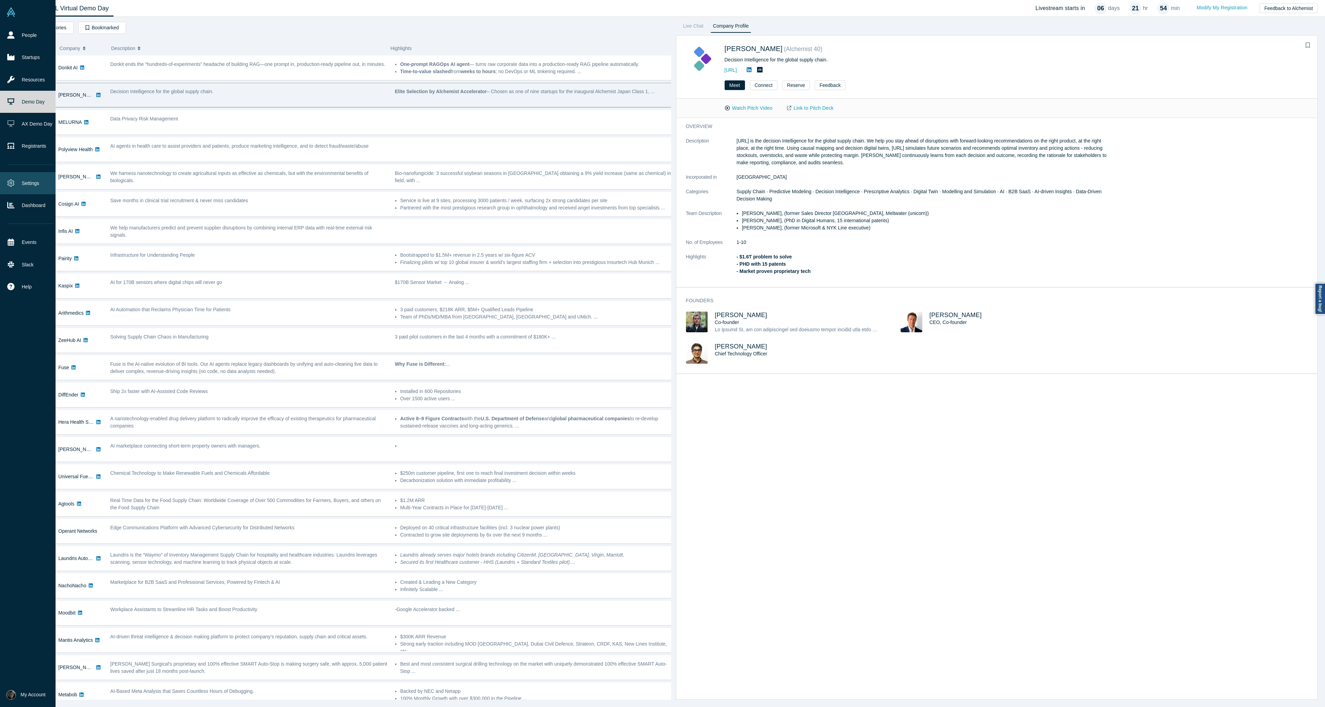  I want to click on dt: No. of Employees, so click(711, 246).